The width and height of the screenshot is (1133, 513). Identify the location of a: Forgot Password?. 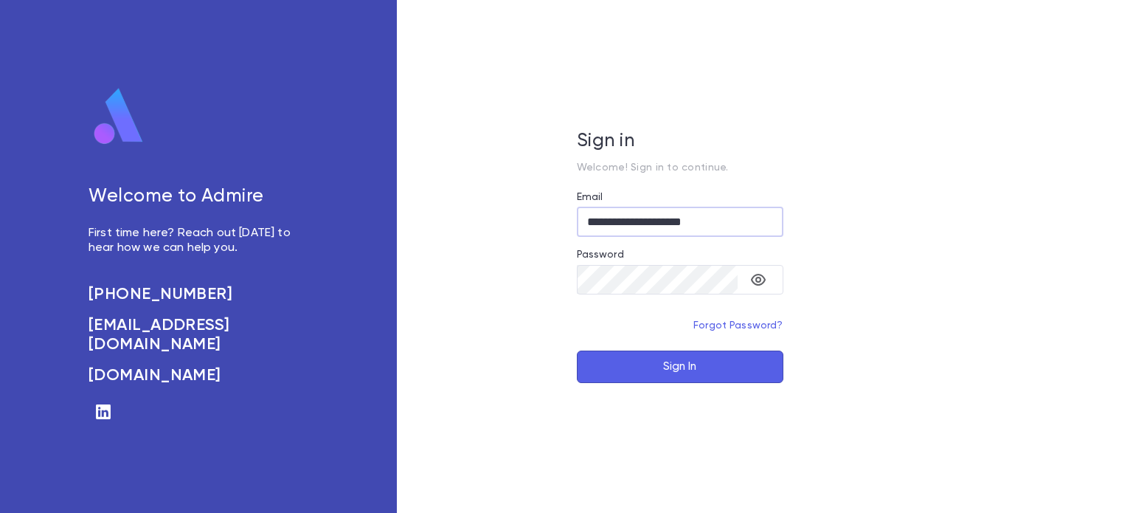
(739, 325).